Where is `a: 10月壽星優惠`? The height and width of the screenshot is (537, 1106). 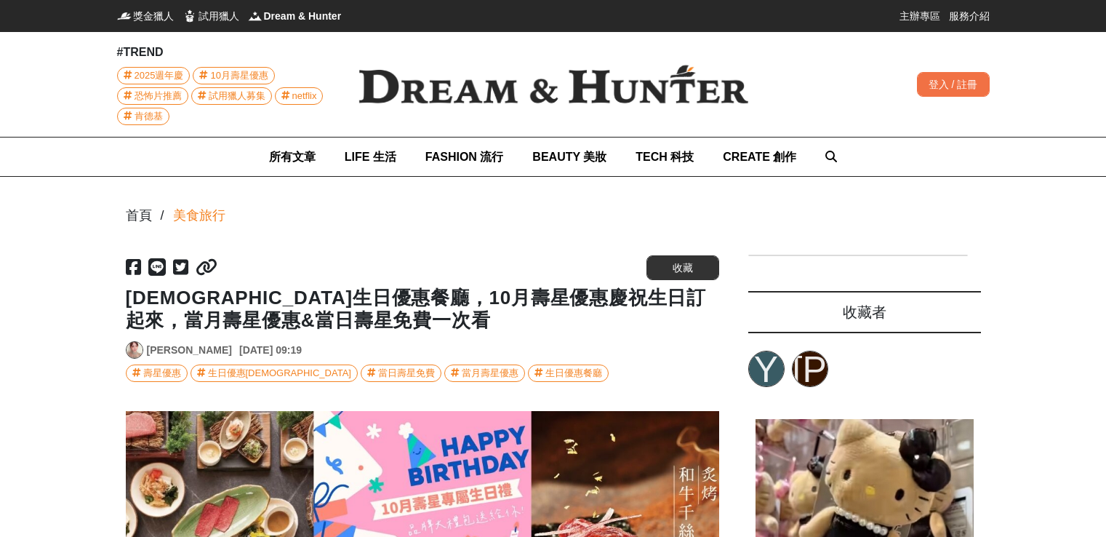 a: 10月壽星優惠 is located at coordinates (234, 76).